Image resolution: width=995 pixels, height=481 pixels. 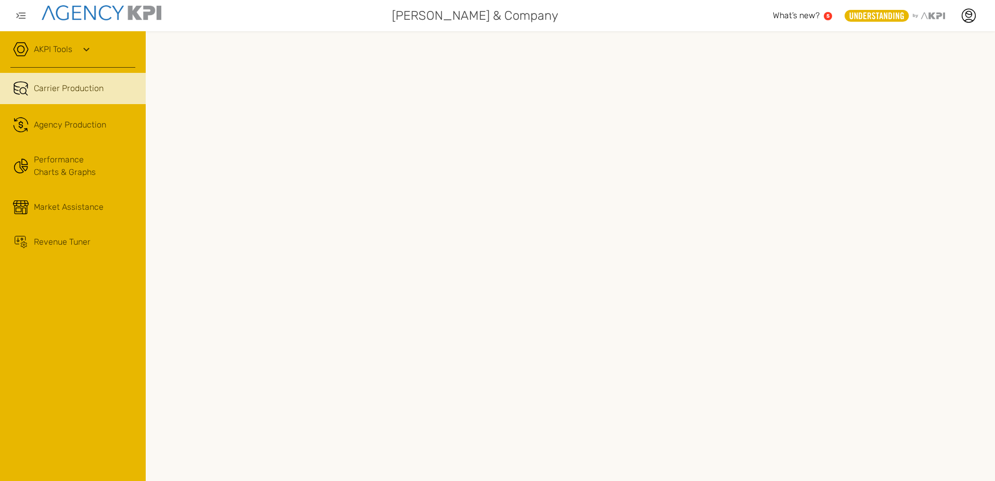 I want to click on span: Market Assistance, so click(x=69, y=207).